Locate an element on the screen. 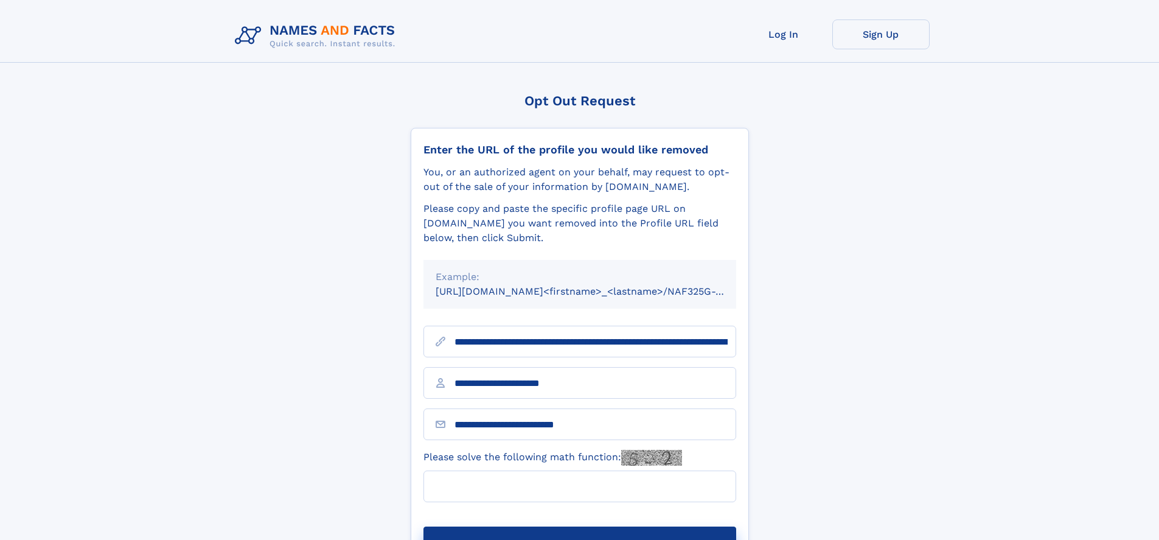 The width and height of the screenshot is (1159, 540). div: Enter the URL of the profile you would like removed is located at coordinates (580, 150).